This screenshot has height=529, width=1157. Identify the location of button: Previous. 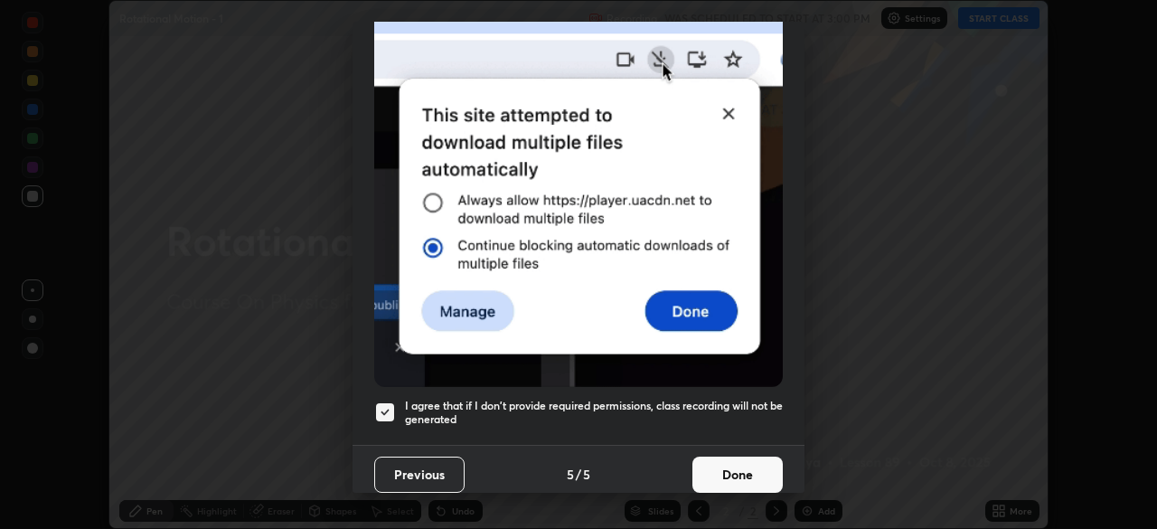
(419, 474).